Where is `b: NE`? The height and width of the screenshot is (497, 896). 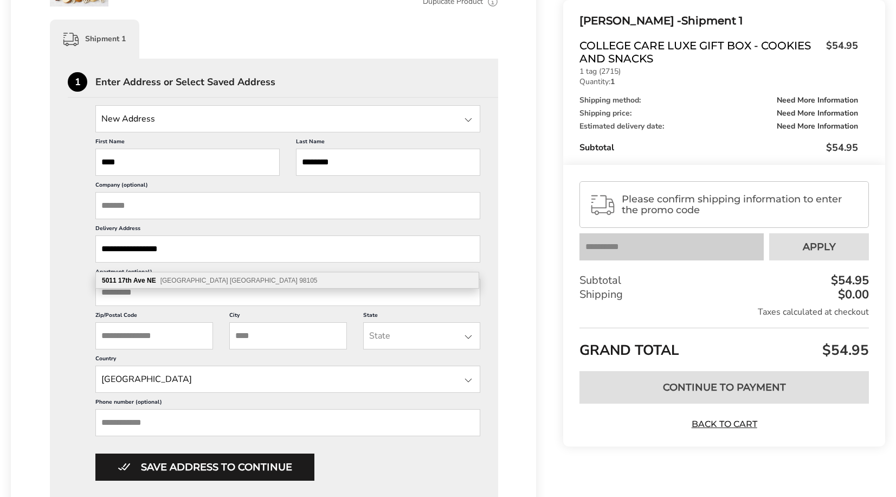 b: NE is located at coordinates (151, 280).